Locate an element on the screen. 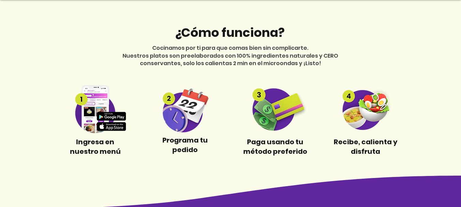 This screenshot has height=207, width=461. img: Step3 compress.png is located at coordinates (275, 109).